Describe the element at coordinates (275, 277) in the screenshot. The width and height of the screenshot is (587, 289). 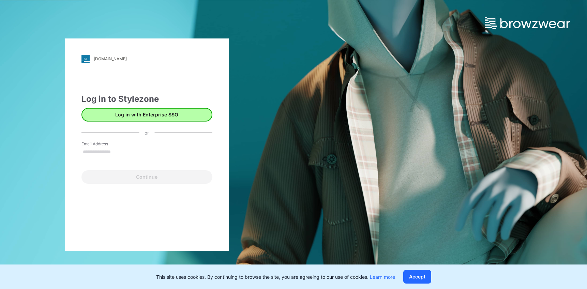
I see `p: This site uses cookies. By continuing to browse the site, you are agreeing to our use of cookies.` at that location.